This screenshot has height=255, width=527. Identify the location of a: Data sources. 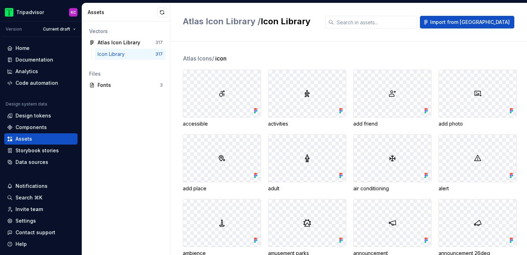
(41, 162).